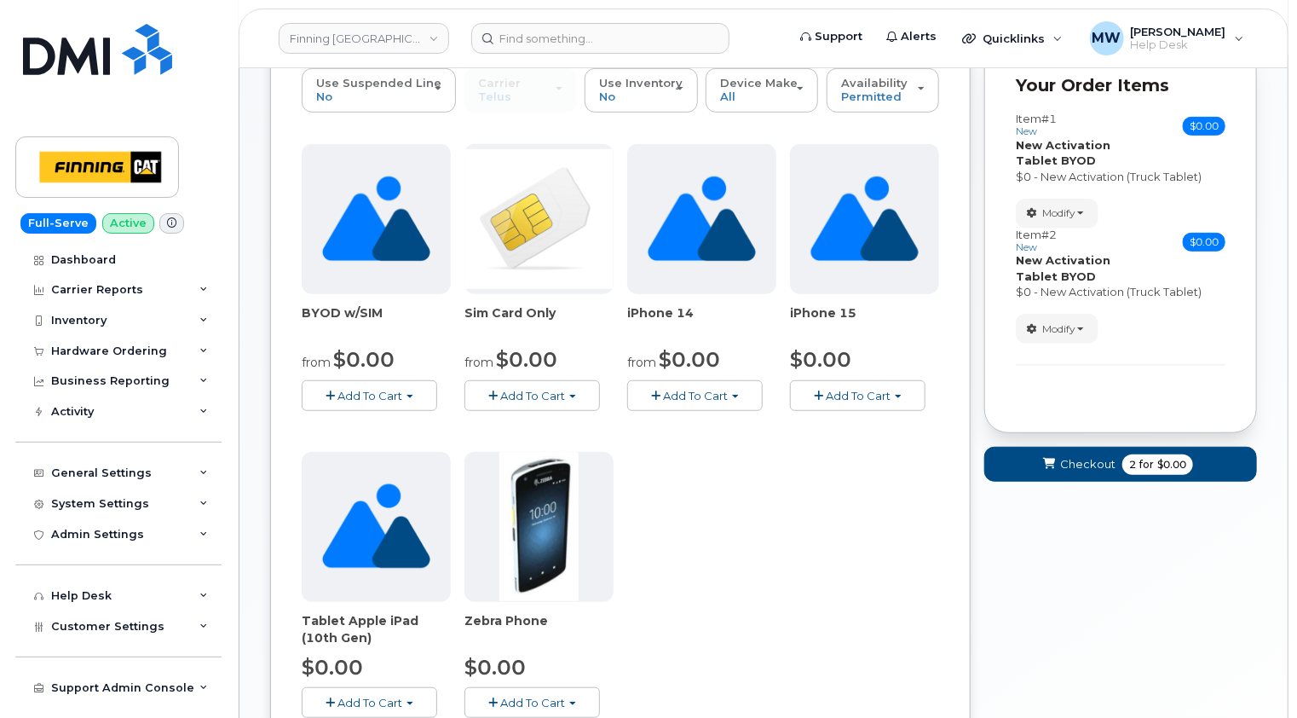  I want to click on span: Device Make, so click(759, 83).